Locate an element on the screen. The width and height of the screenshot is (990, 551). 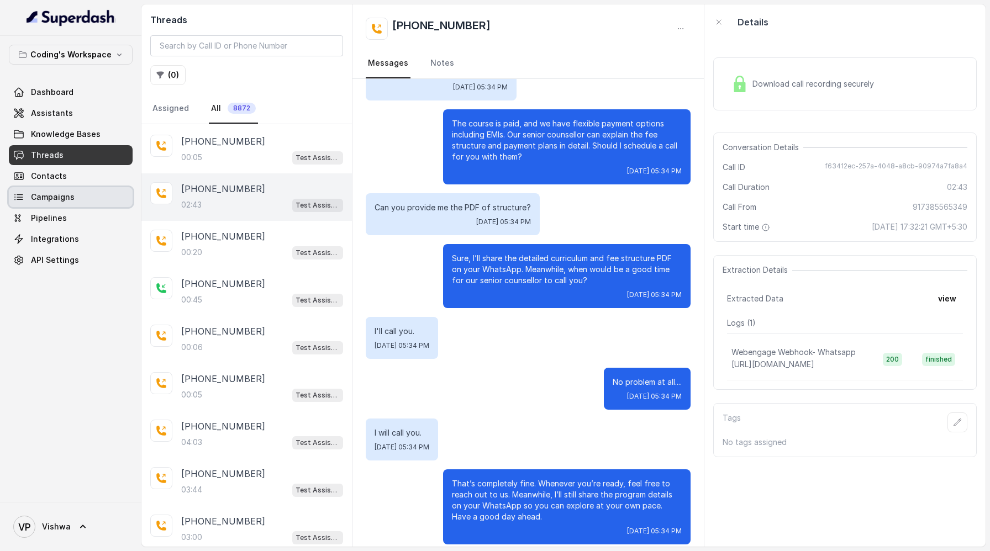
span: 917385565349 is located at coordinates (939, 207).